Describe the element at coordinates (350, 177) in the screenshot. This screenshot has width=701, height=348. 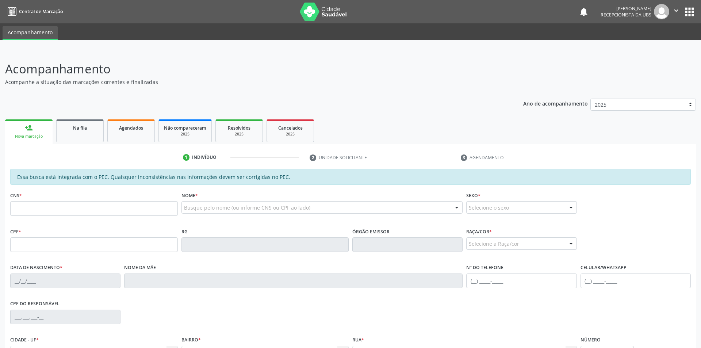
I see `div: Essa busca está integrada com o PEC. Quaisquer inconsistências nas informações devem ser corrigid...` at that location.